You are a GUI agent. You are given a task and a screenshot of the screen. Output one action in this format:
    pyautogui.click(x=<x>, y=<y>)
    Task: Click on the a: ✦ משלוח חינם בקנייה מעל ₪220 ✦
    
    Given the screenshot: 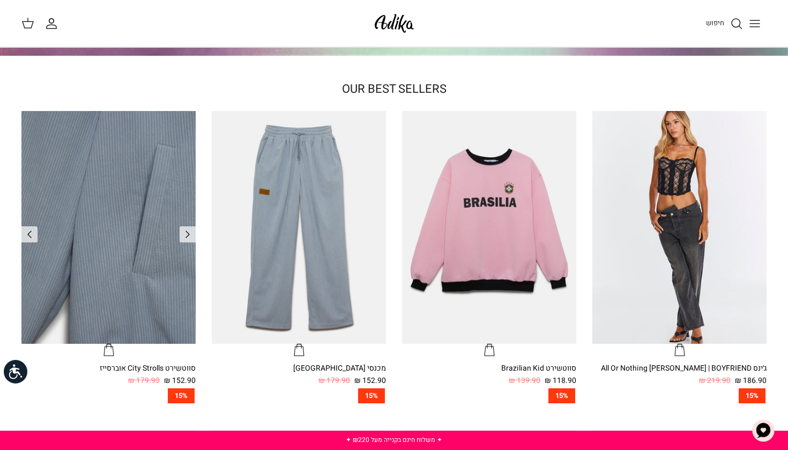 What is the action you would take?
    pyautogui.click(x=394, y=440)
    